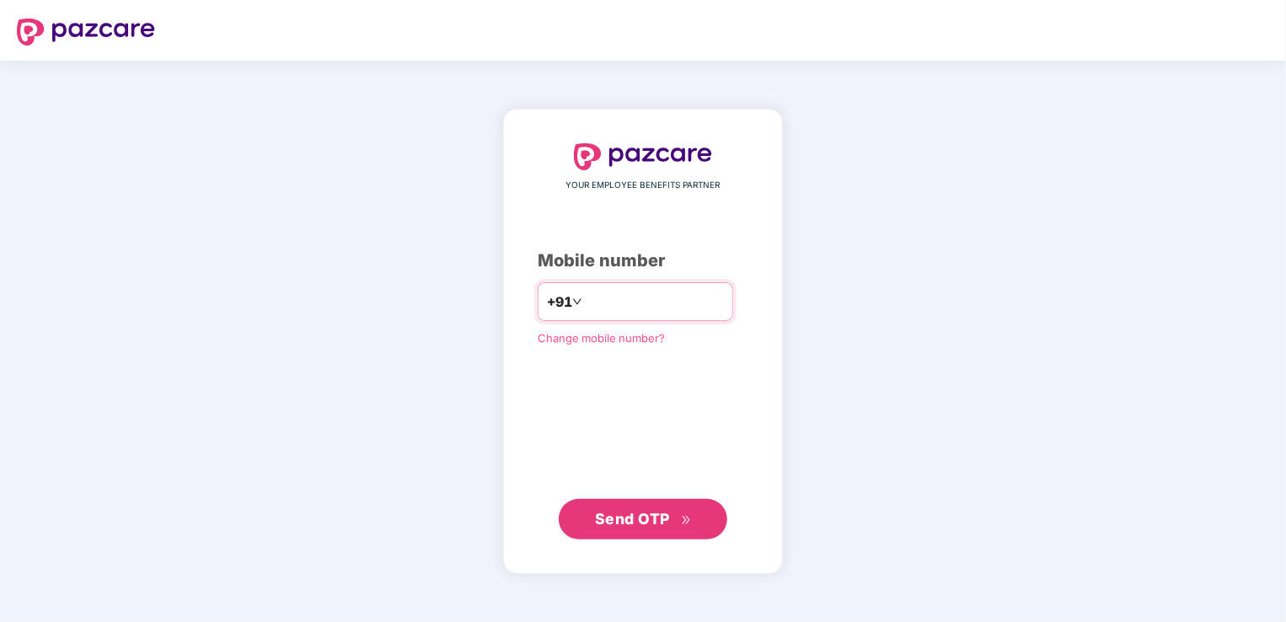 Image resolution: width=1286 pixels, height=622 pixels. Describe the element at coordinates (601, 338) in the screenshot. I see `span: Change mobile number?` at that location.